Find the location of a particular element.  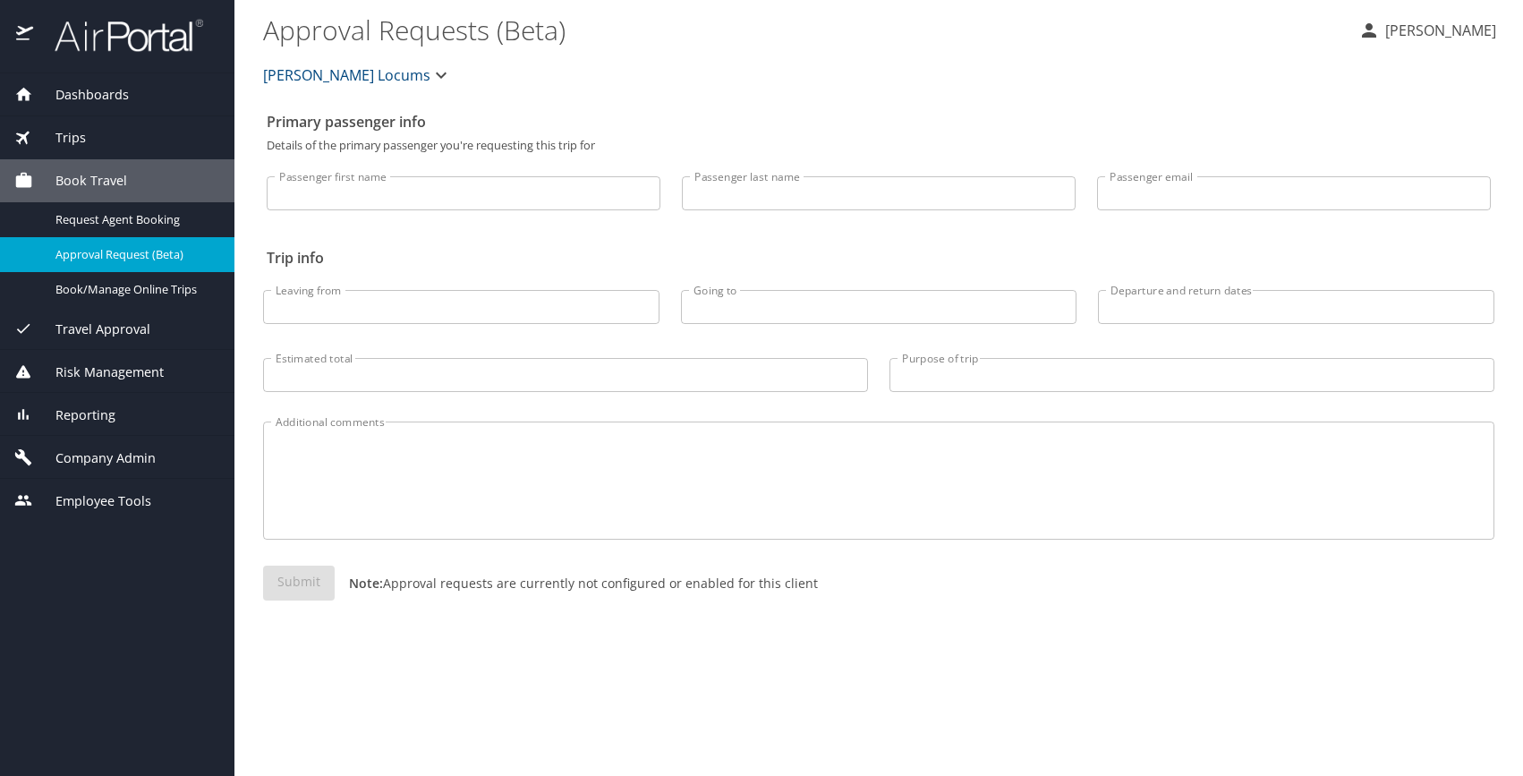

img: icon-airportal.png is located at coordinates (25, 35).